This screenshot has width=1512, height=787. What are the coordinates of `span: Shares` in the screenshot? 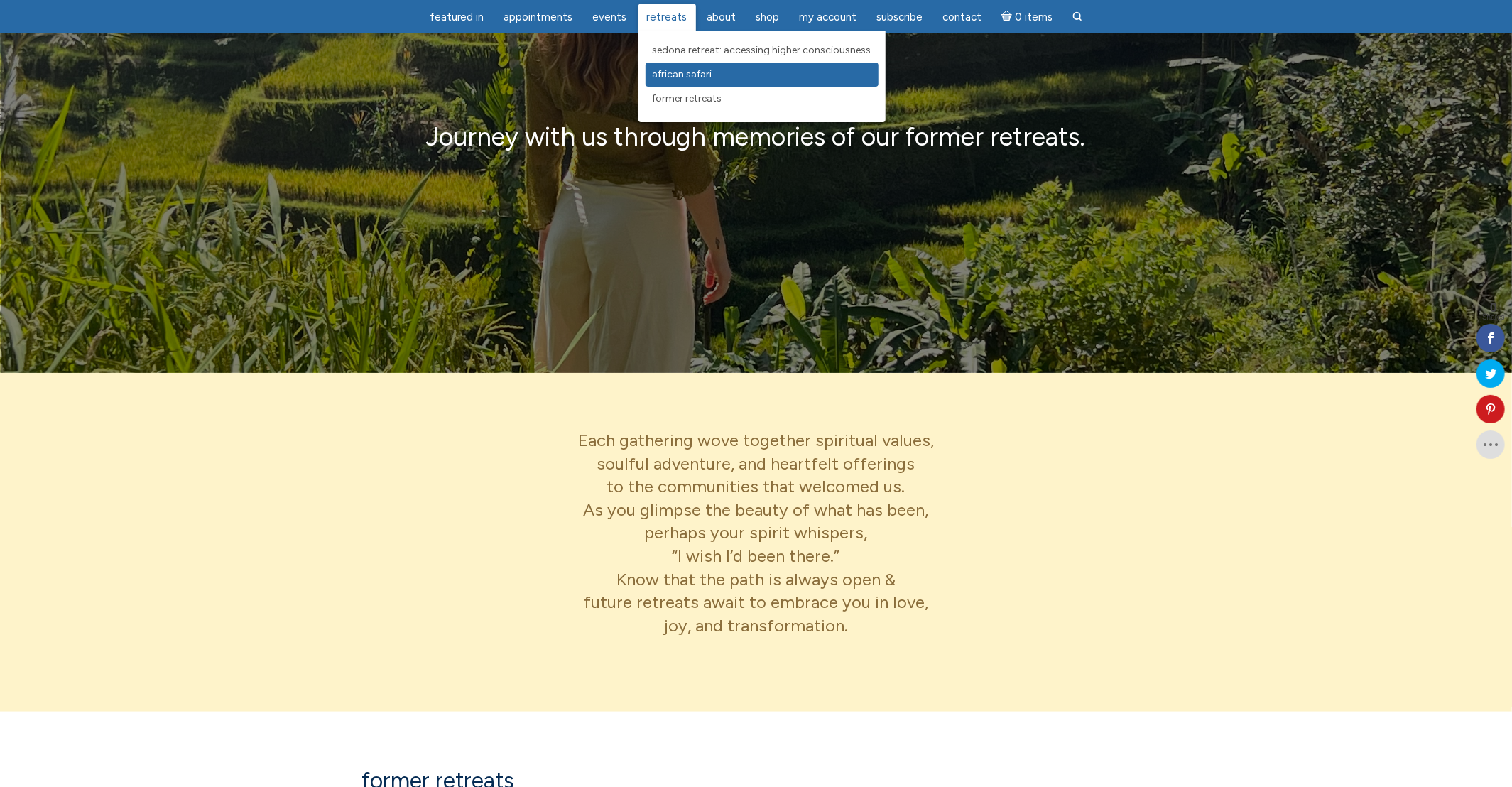 It's located at (1493, 317).